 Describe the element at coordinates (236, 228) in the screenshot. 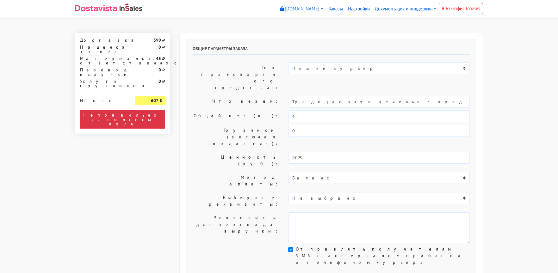

I see `label: Реквизиты для перевода выручки:` at that location.